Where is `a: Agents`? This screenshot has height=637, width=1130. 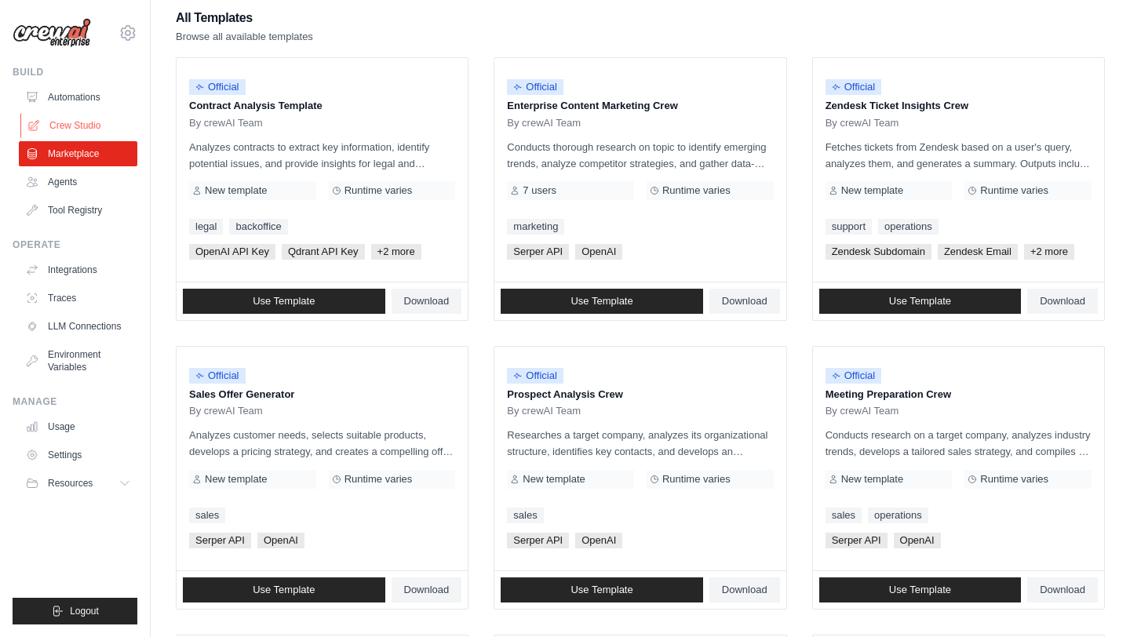
a: Agents is located at coordinates (78, 182).